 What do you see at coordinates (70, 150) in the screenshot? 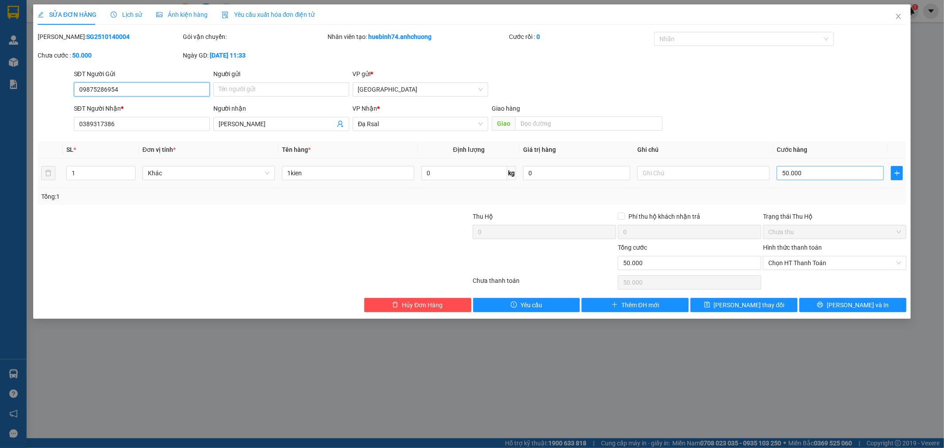
I see `span: SL` at bounding box center [70, 150].